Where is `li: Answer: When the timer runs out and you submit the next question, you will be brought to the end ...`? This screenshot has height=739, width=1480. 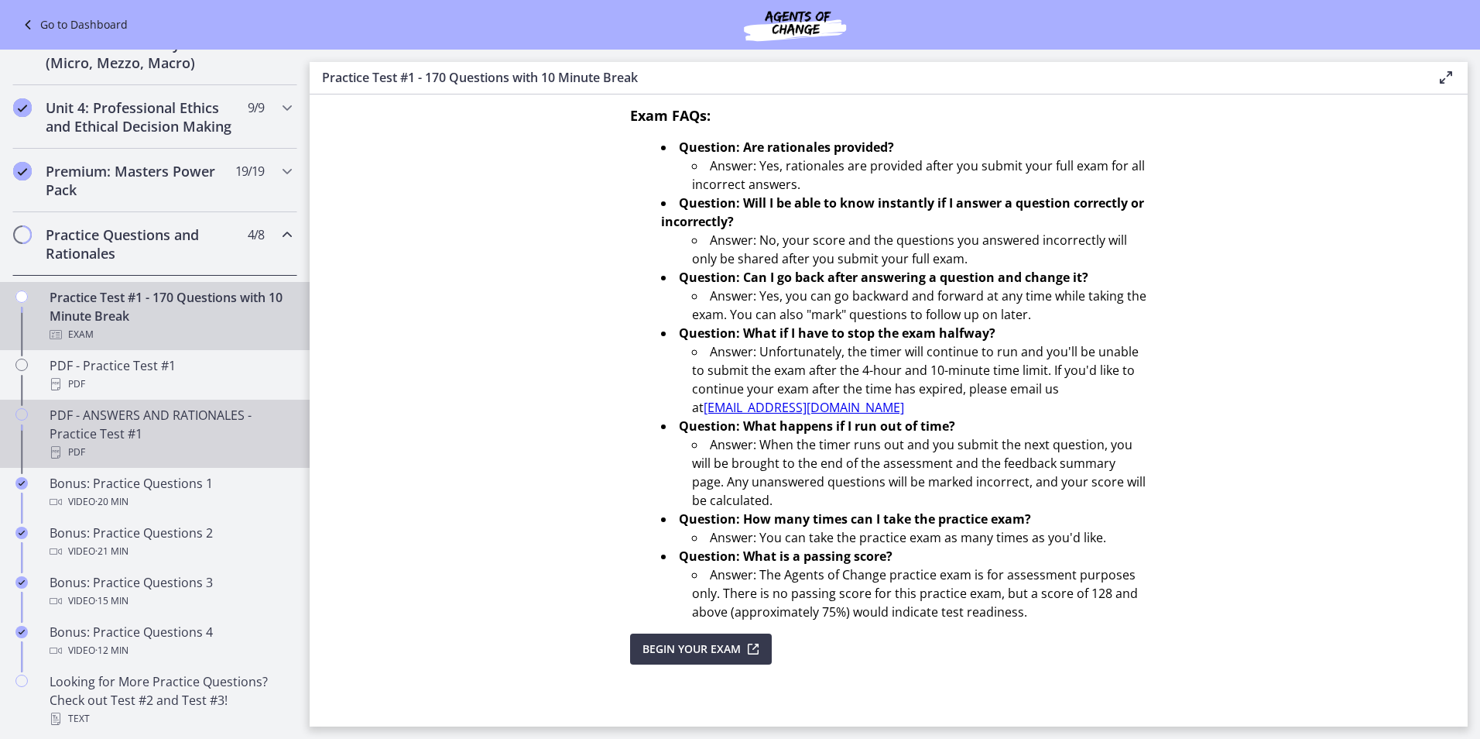 li: Answer: When the timer runs out and you submit the next question, you will be brought to the end ... is located at coordinates (920, 472).